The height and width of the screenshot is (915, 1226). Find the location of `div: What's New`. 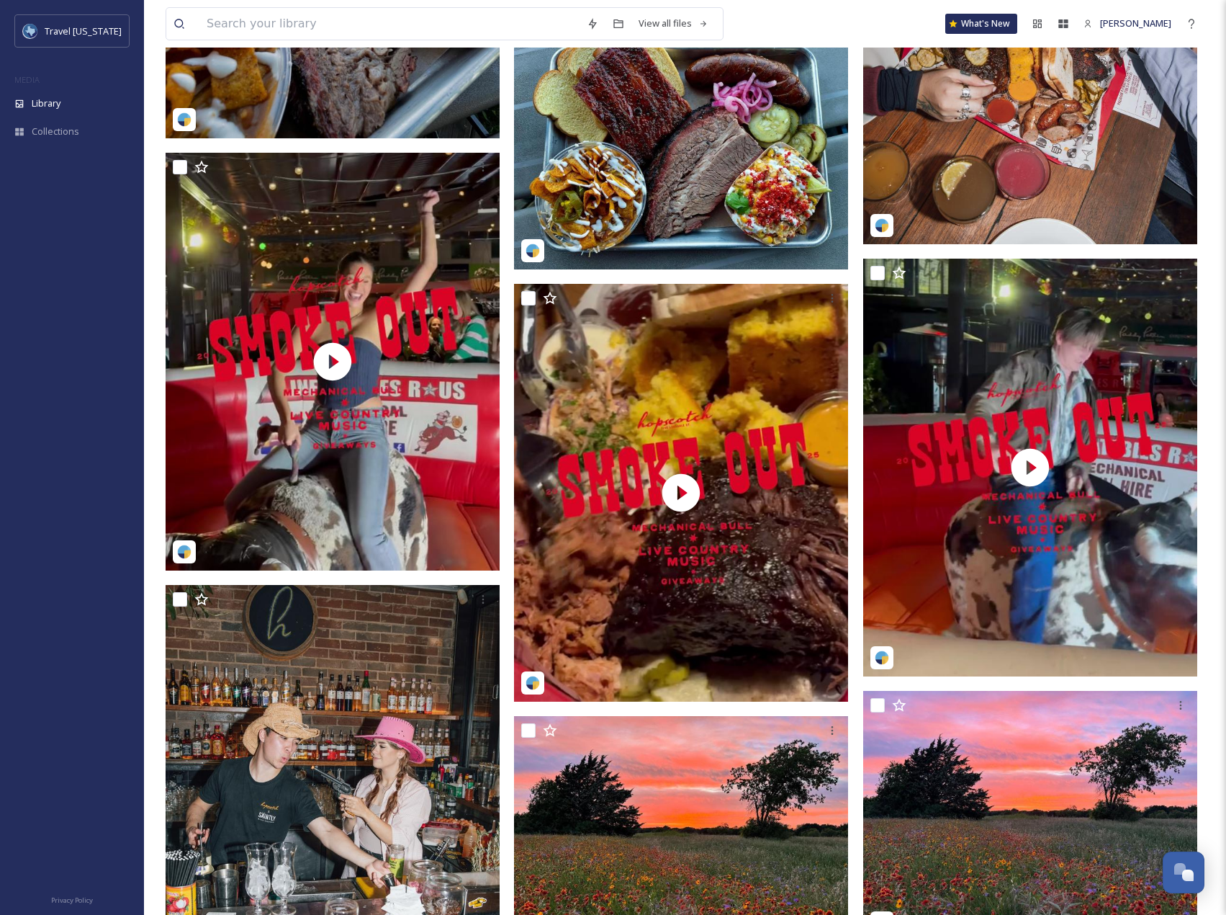

div: What's New is located at coordinates (982, 24).